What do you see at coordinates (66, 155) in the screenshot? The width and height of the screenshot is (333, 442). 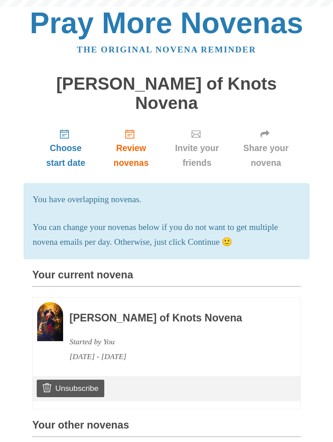 I see `span: Choose start date` at bounding box center [66, 155].